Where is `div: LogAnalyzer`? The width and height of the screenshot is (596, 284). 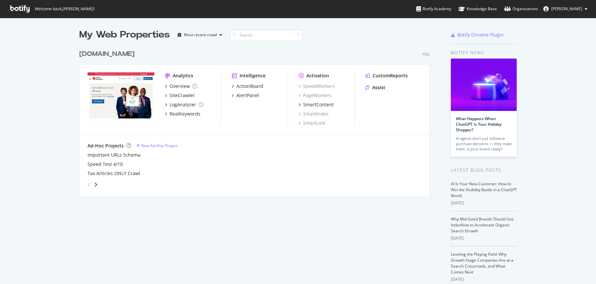 div: LogAnalyzer is located at coordinates (183, 105).